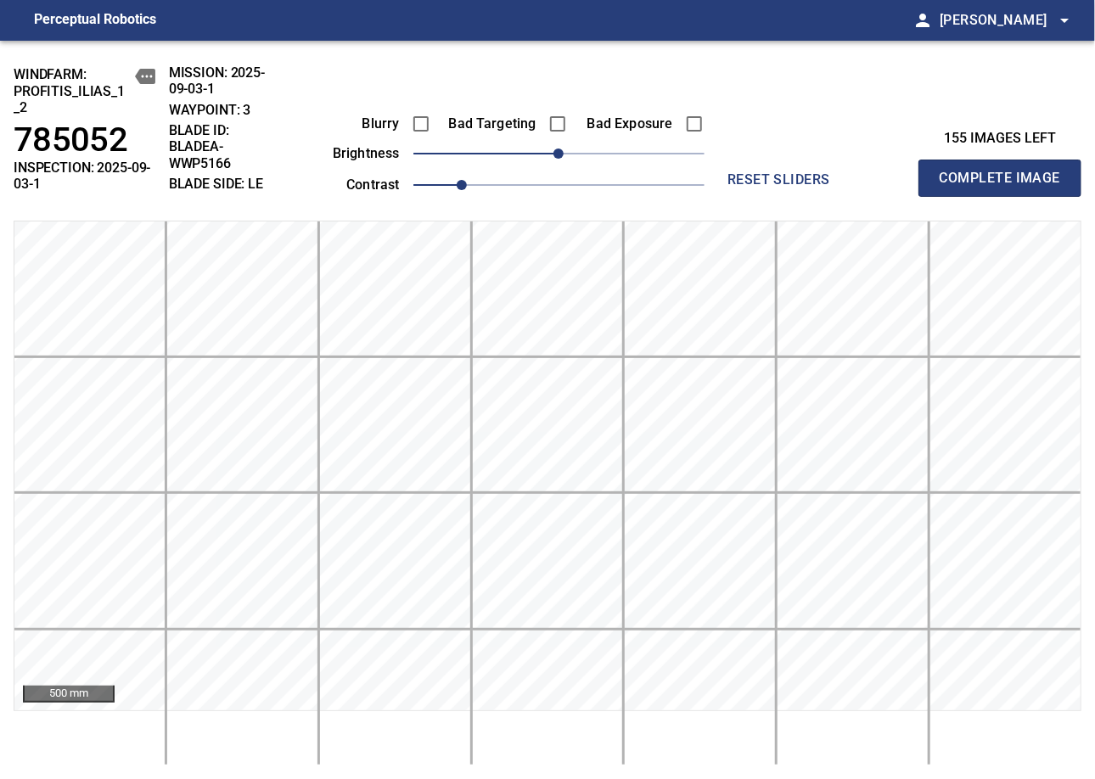 This screenshot has height=779, width=1095. Describe the element at coordinates (1000, 178) in the screenshot. I see `span: Complete Image` at that location.